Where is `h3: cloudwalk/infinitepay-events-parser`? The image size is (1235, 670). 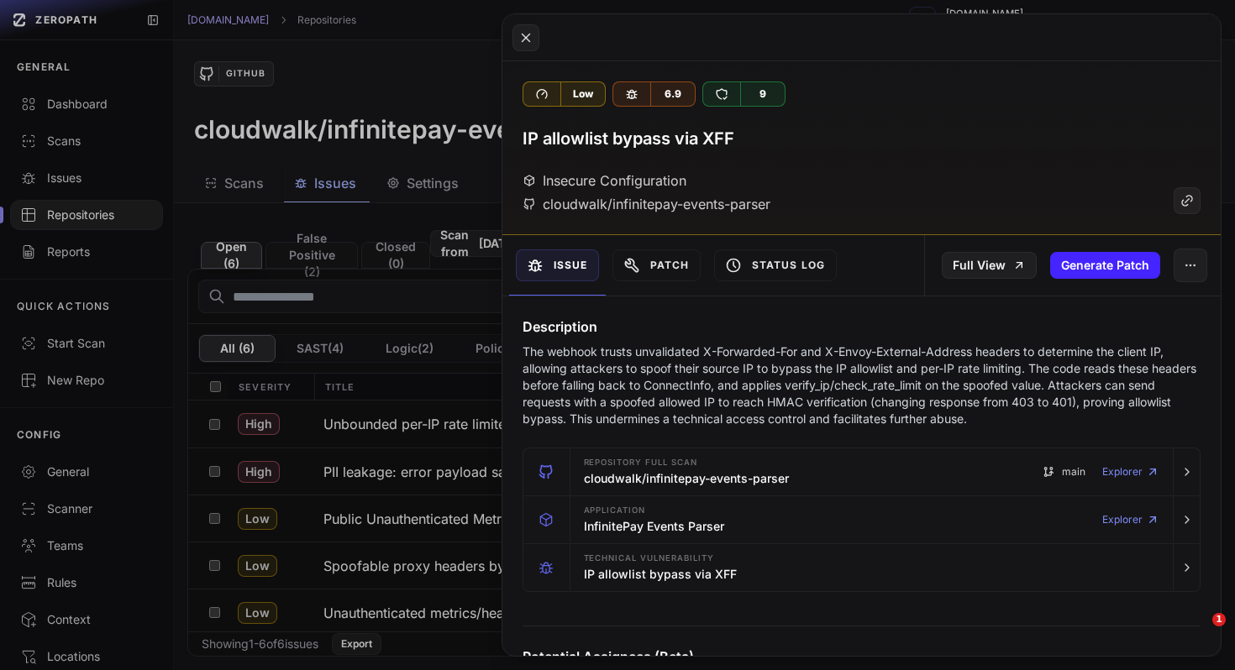 h3: cloudwalk/infinitepay-events-parser is located at coordinates (686, 479).